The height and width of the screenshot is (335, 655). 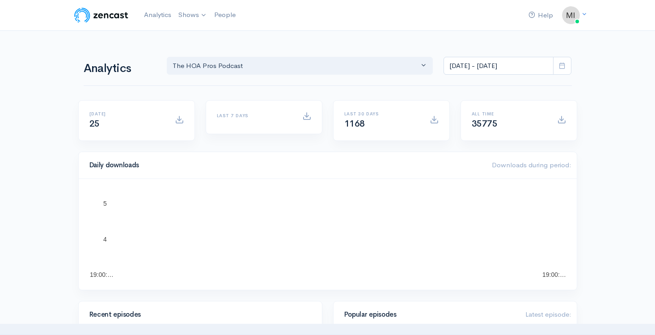 What do you see at coordinates (285, 165) in the screenshot?
I see `h4: Daily downloads` at bounding box center [285, 165].